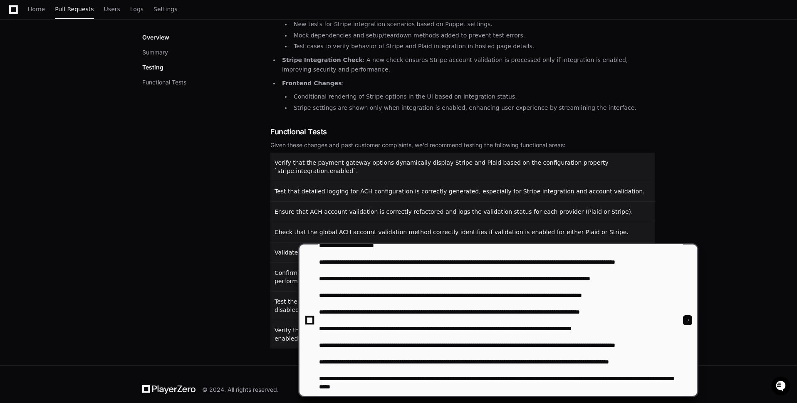 This screenshot has width=797, height=403. I want to click on button: Functional Tests, so click(164, 82).